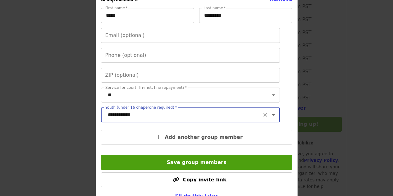  What do you see at coordinates (265, 115) in the screenshot?
I see `button: Clear` at bounding box center [265, 115].